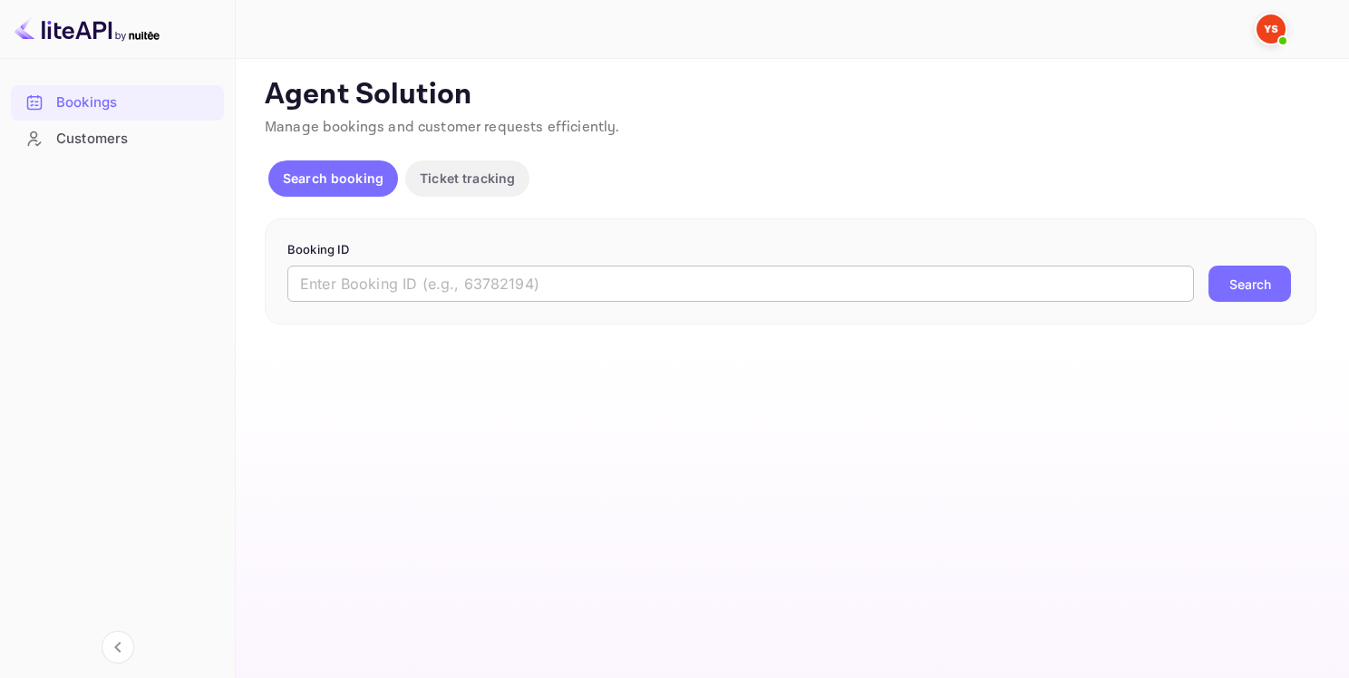 This screenshot has height=678, width=1349. Describe the element at coordinates (442, 127) in the screenshot. I see `span: Manage bookings and customer requests efficiently.` at that location.